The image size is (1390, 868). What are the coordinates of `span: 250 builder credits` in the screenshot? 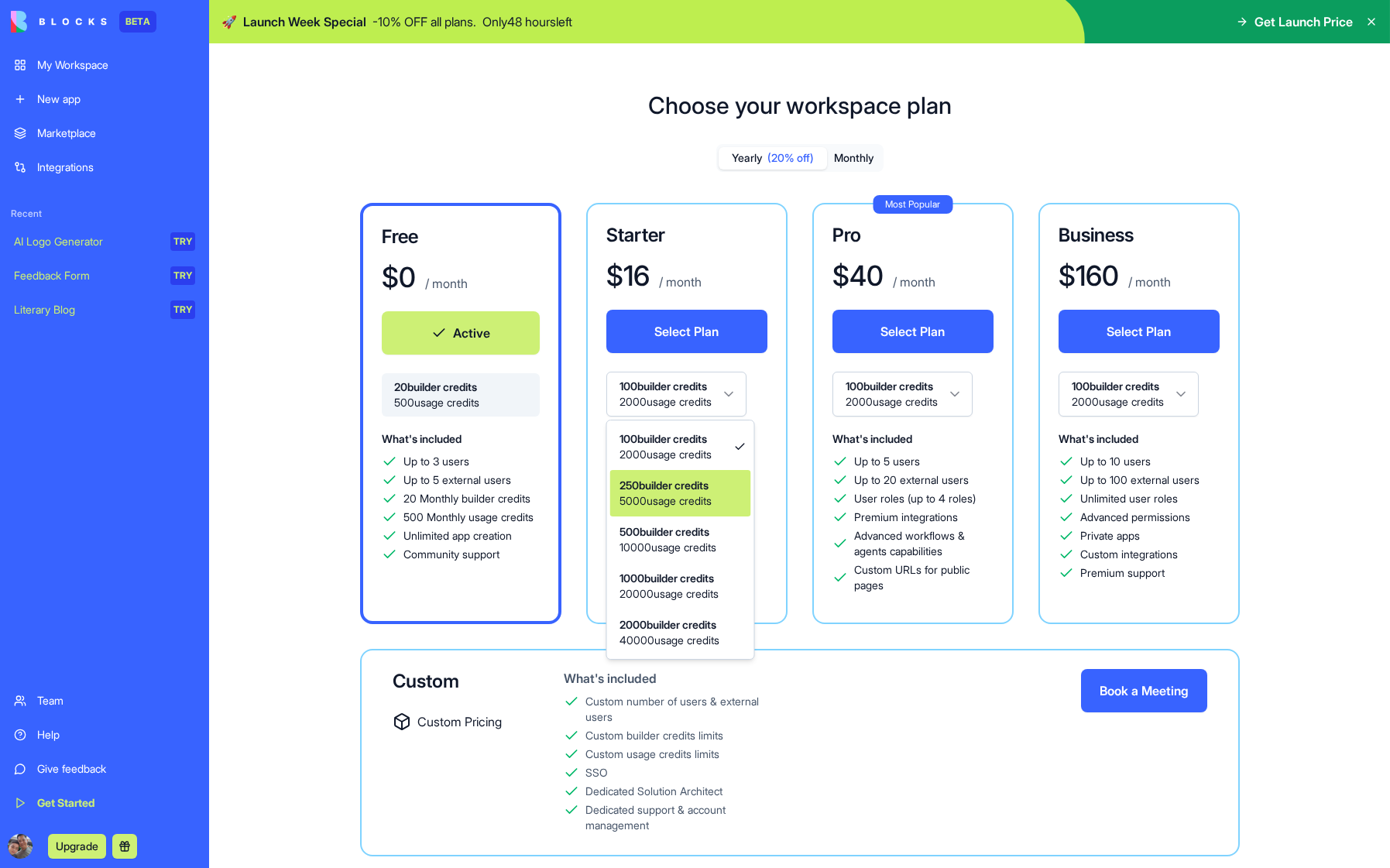 It's located at (665, 485).